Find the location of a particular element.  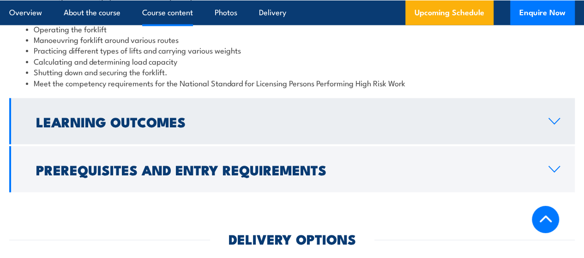

a: Prerequisites and Entry Requirements is located at coordinates (292, 169).